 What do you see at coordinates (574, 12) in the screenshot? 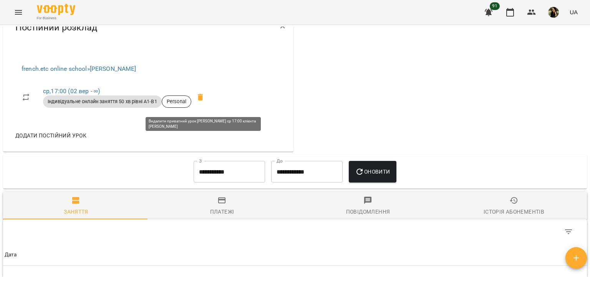
I see `span: UA` at bounding box center [574, 12].